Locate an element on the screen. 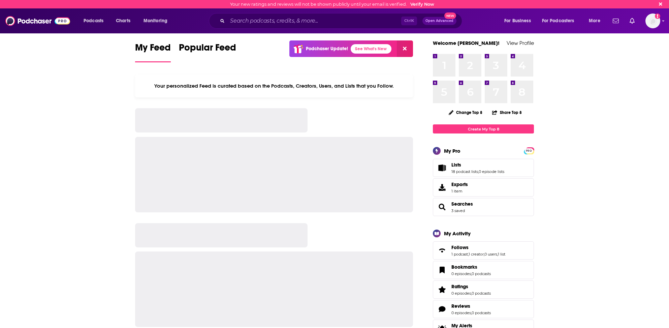  span: For Business is located at coordinates (517, 21).